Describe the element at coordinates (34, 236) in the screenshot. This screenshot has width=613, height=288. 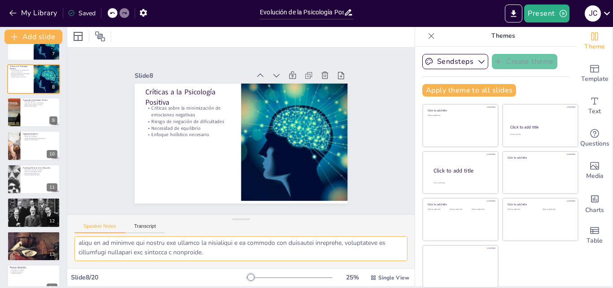
I see `p: Implicaciones sociales` at that location.